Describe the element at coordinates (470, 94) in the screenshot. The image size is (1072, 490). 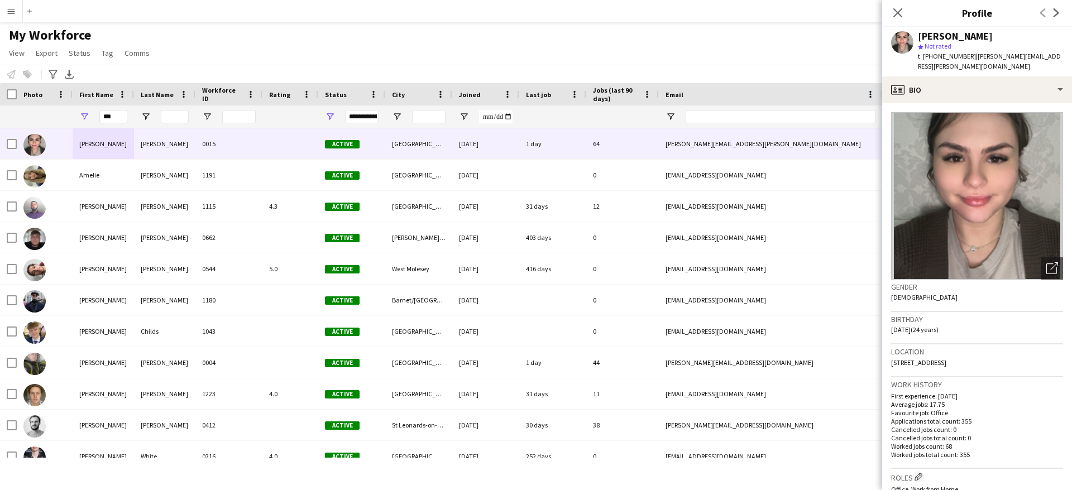
I see `span: Joined` at that location.